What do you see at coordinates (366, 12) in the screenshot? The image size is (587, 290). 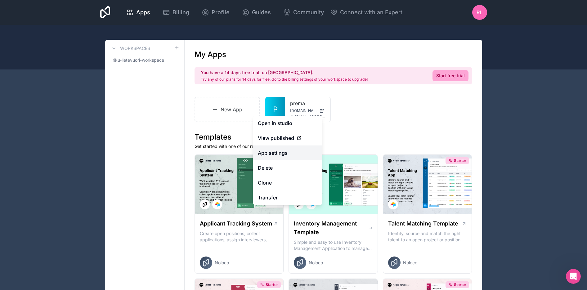 I see `button: Connect with an Expert` at bounding box center [366, 12].